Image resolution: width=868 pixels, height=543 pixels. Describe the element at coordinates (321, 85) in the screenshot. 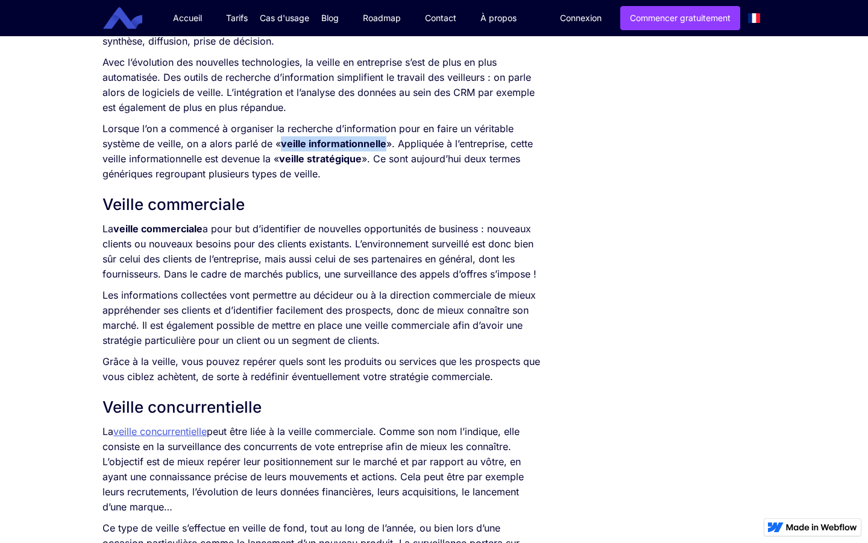

I see `p: Avec l’évolution des nouvelles technologies, la veille en entreprise s’est de plus en plus automa...` at that location.